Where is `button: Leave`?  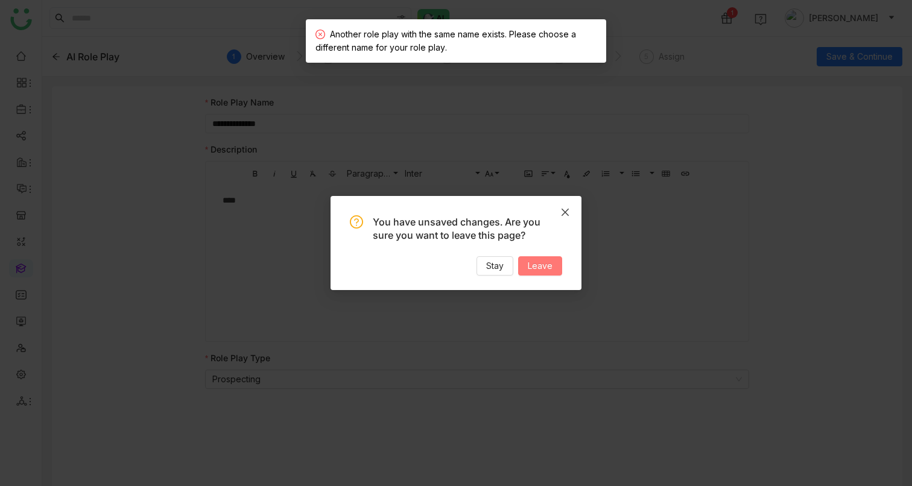 button: Leave is located at coordinates (540, 266).